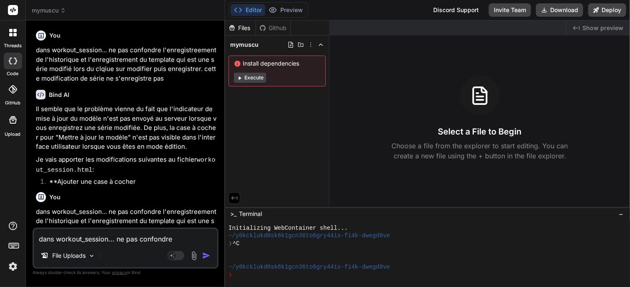  Describe the element at coordinates (456, 10) in the screenshot. I see `div: Discord Support` at that location.